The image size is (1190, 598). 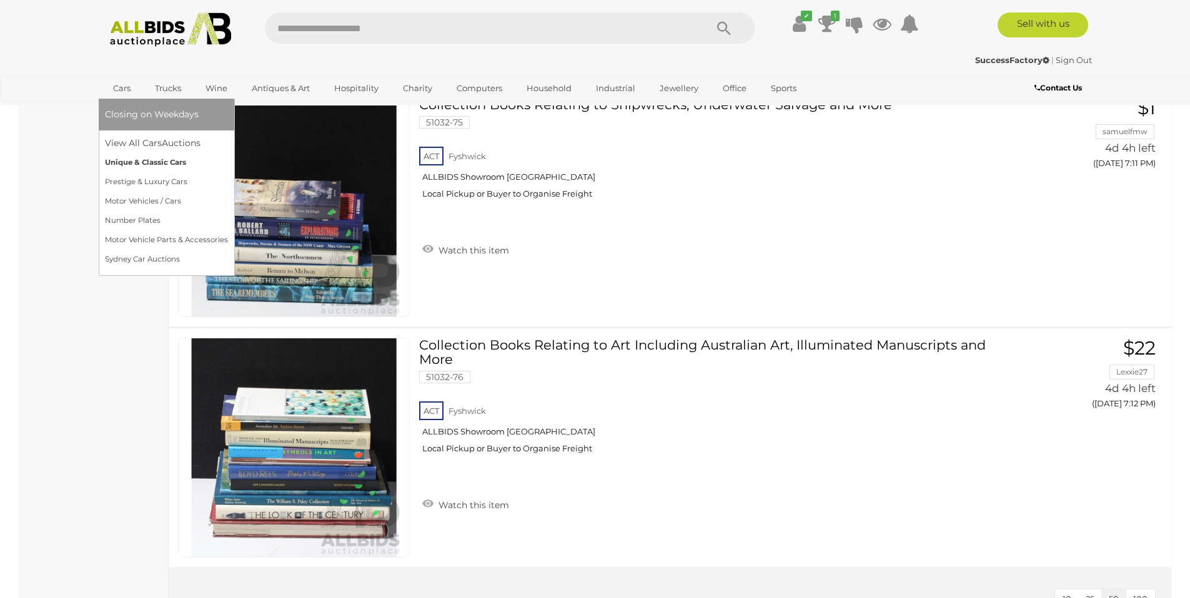 What do you see at coordinates (615, 88) in the screenshot?
I see `a: Industrial` at bounding box center [615, 88].